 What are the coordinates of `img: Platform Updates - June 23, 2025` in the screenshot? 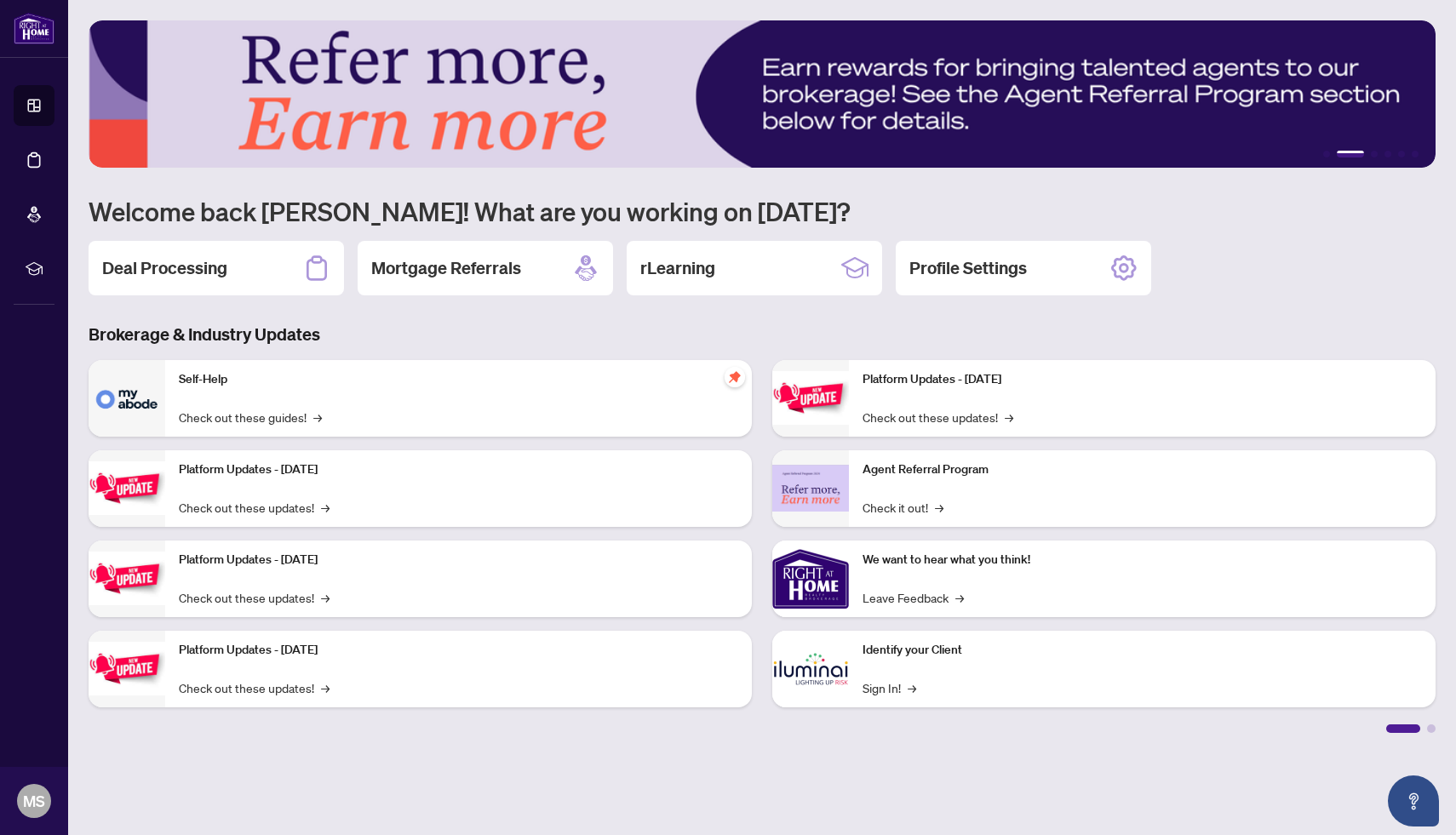 It's located at (811, 397).